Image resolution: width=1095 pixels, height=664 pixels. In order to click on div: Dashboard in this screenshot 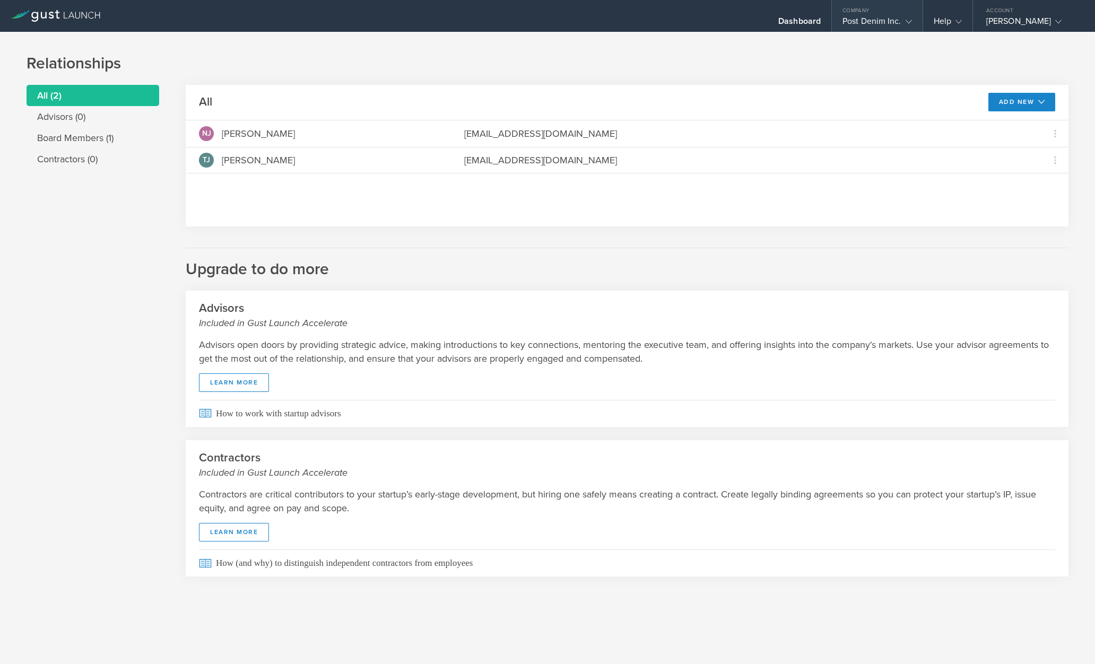, I will do `click(800, 24)`.